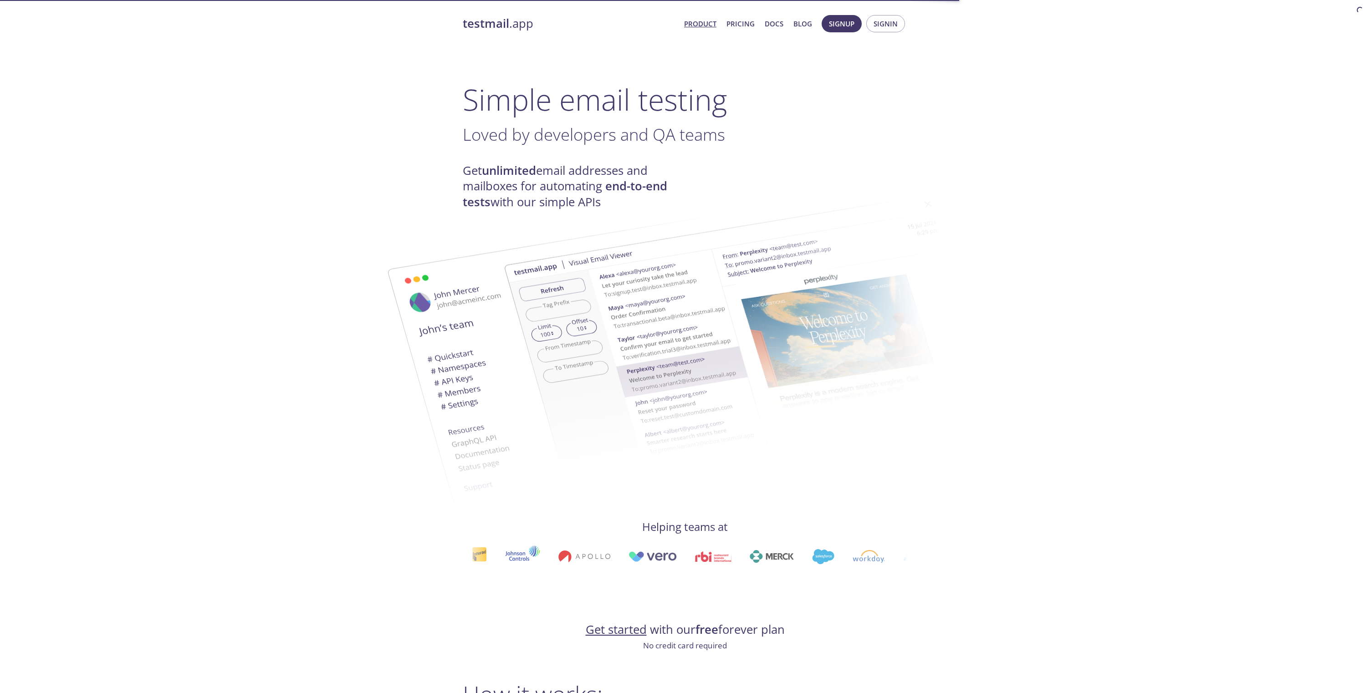  Describe the element at coordinates (509, 170) in the screenshot. I see `strong: unlimited` at that location.